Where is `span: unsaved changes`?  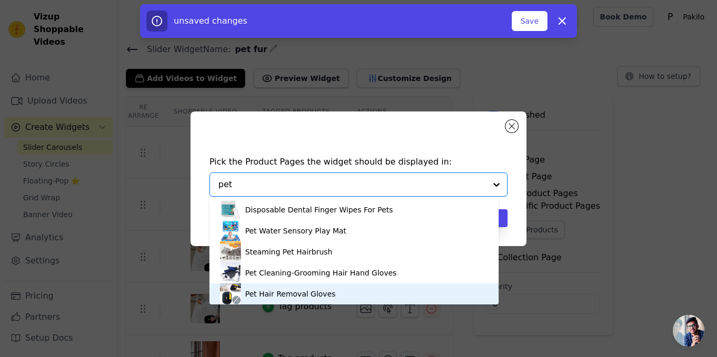 span: unsaved changes is located at coordinates (211, 20).